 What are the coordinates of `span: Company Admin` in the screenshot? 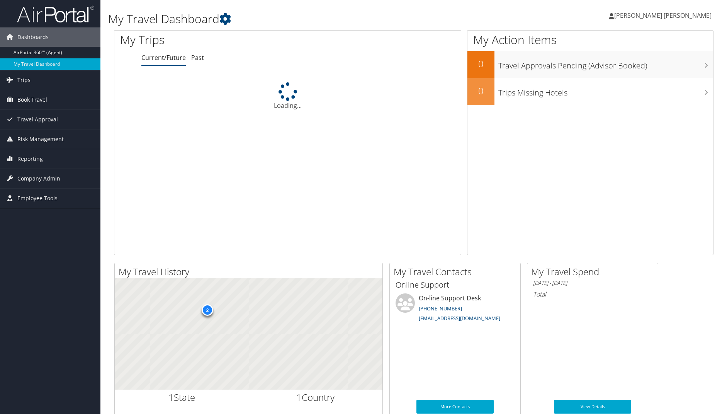 It's located at (39, 179).